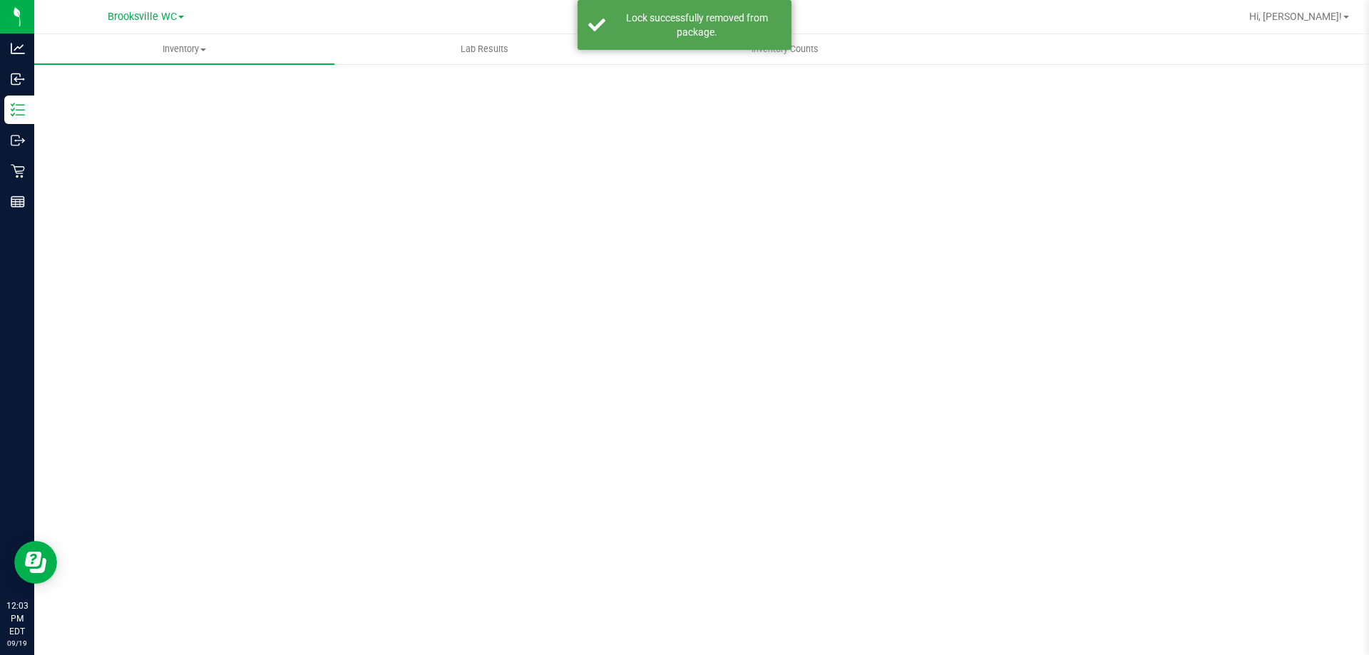  I want to click on p: 12:03 PM EDT, so click(17, 619).